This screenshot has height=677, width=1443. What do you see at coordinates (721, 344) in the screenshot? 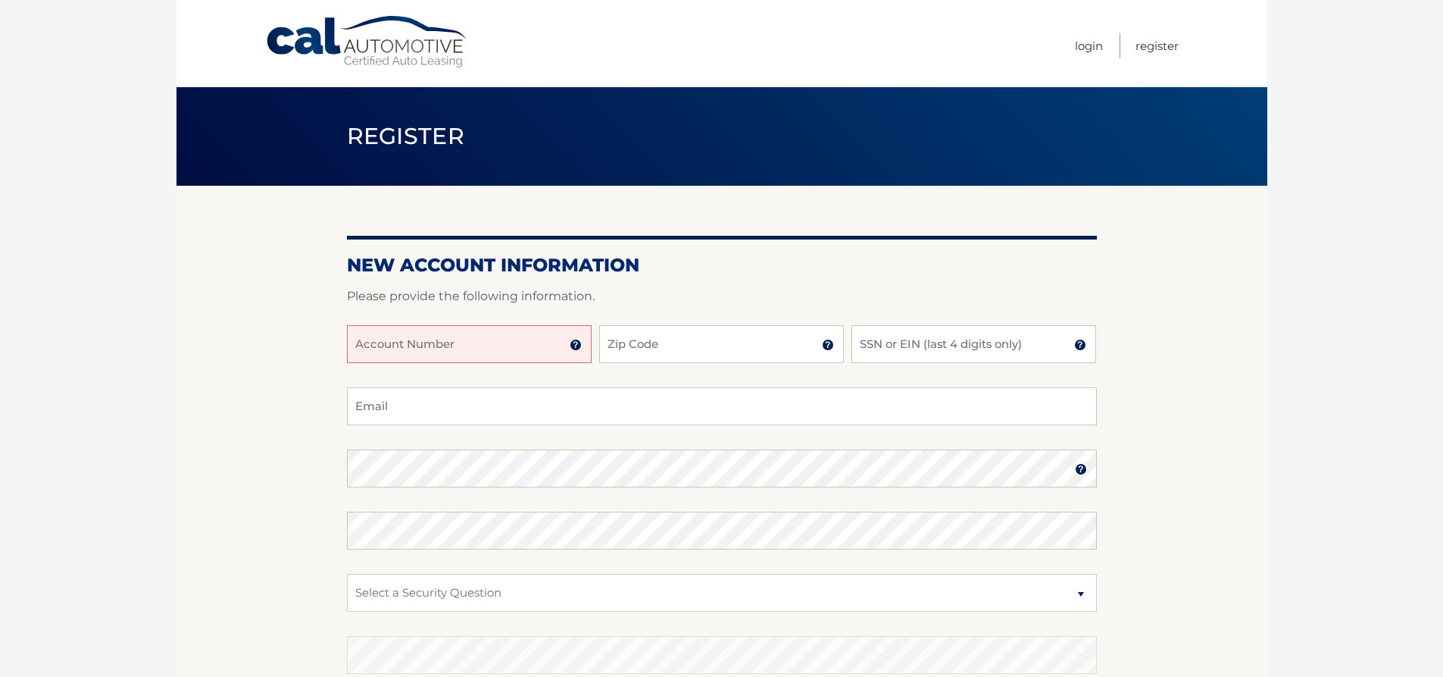
I see `input: Zip Code` at bounding box center [721, 344].